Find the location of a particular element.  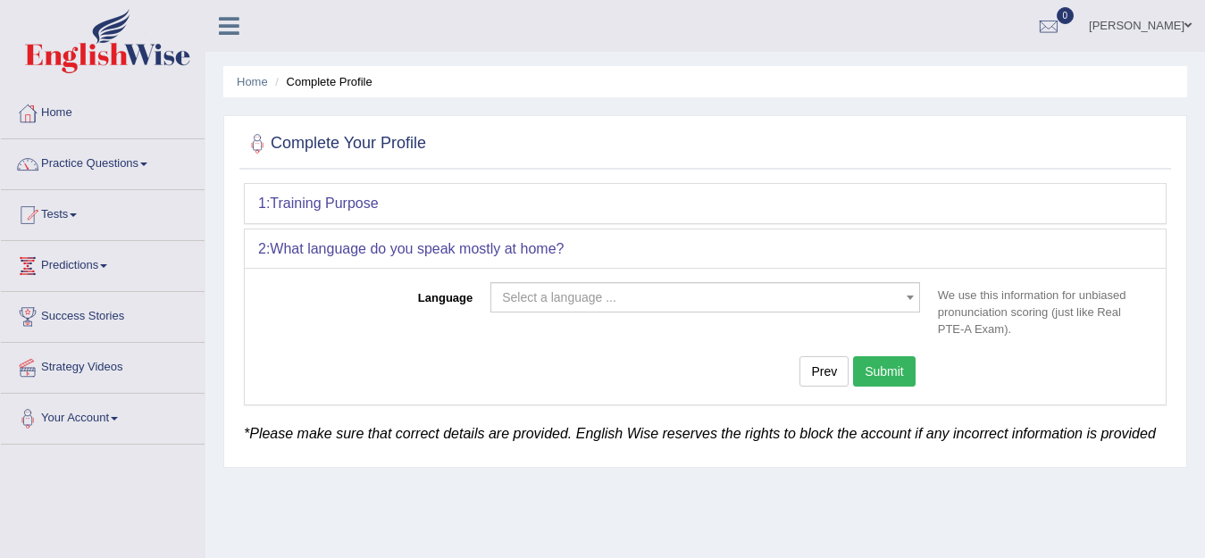

a: Your Account is located at coordinates (103, 416).